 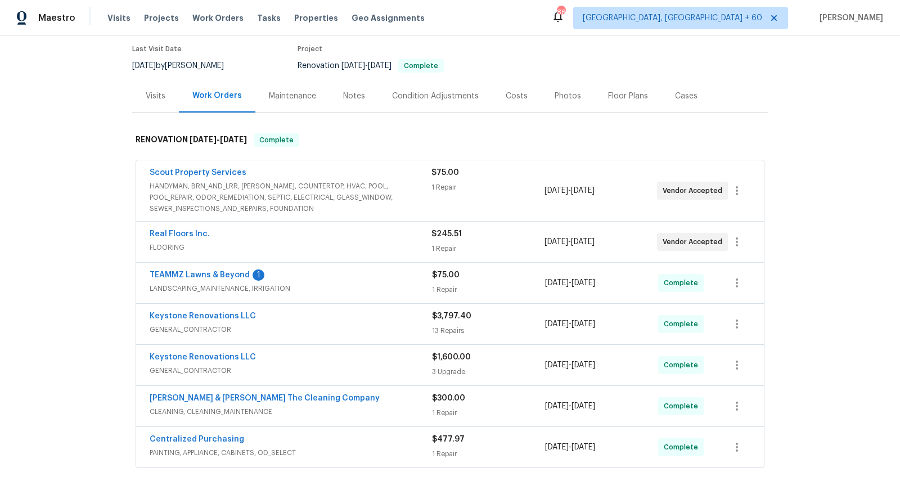 What do you see at coordinates (488, 331) in the screenshot?
I see `div: 13 Repairs` at bounding box center [488, 331].